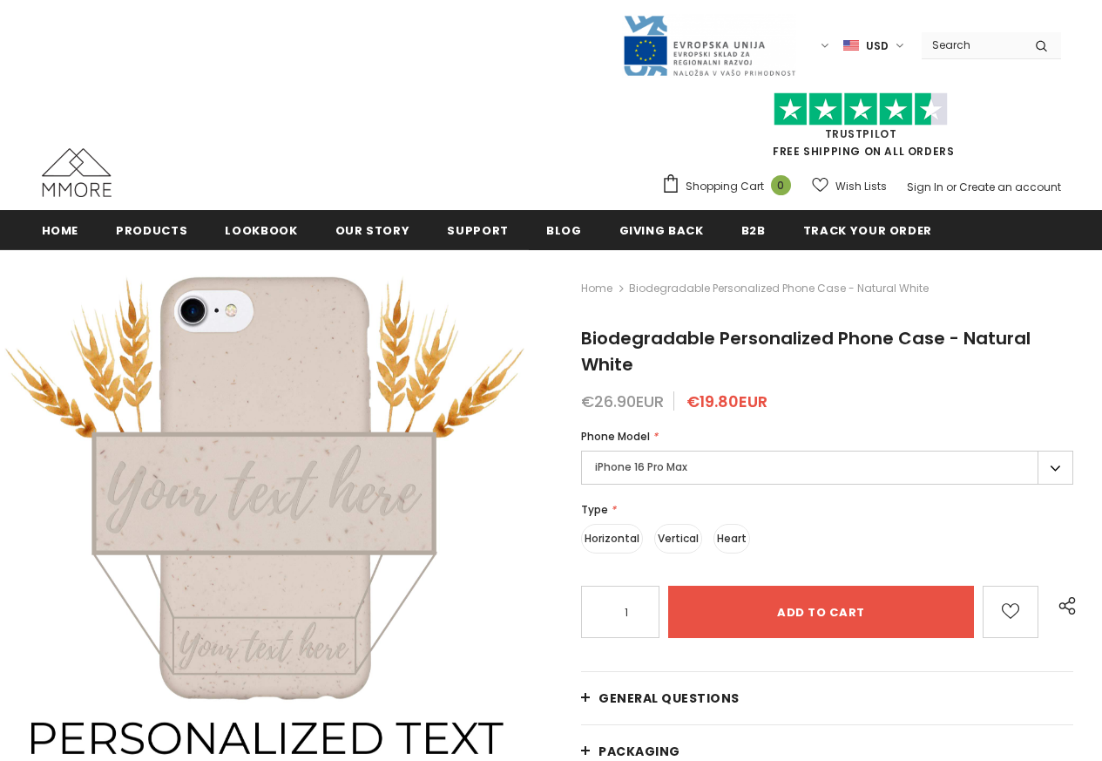  Describe the element at coordinates (861, 133) in the screenshot. I see `a: Trustpilot` at that location.